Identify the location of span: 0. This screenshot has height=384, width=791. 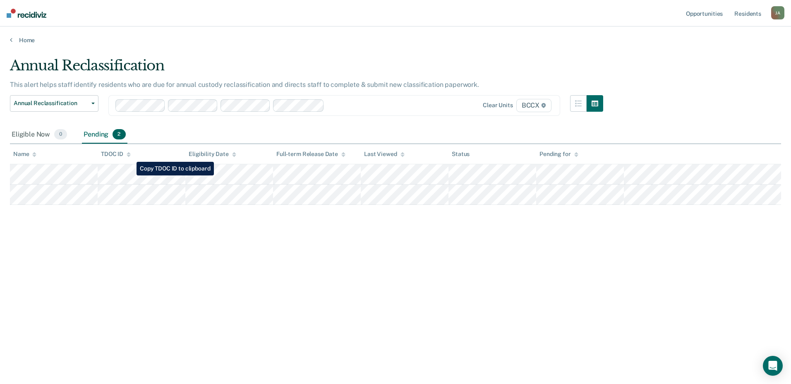
(60, 134).